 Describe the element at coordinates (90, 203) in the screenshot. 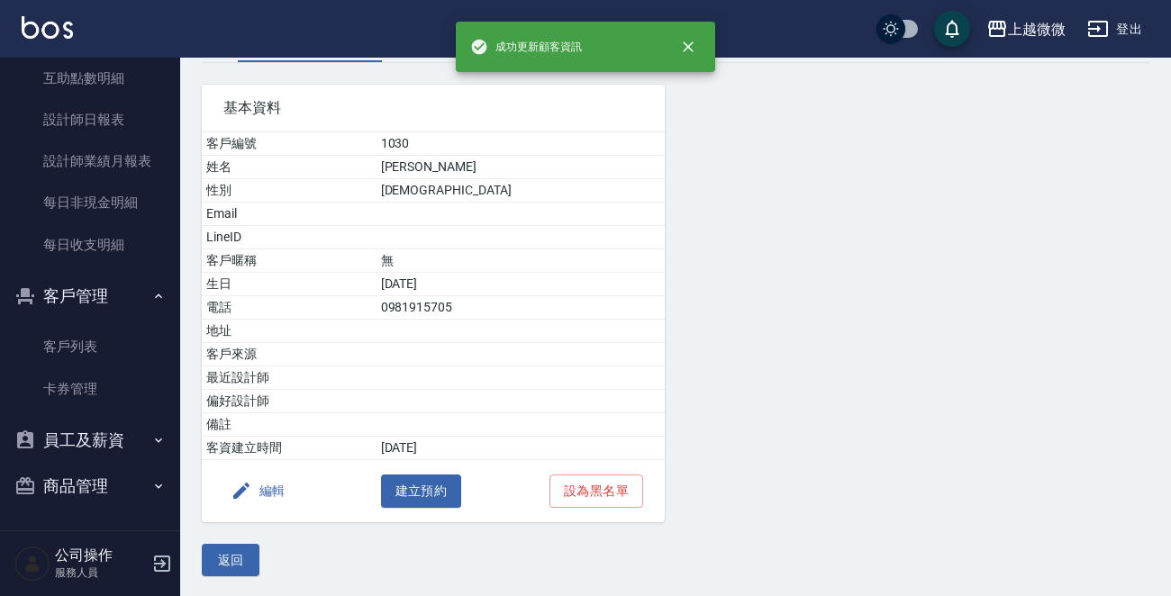

I see `a: 每日非現金明細` at that location.